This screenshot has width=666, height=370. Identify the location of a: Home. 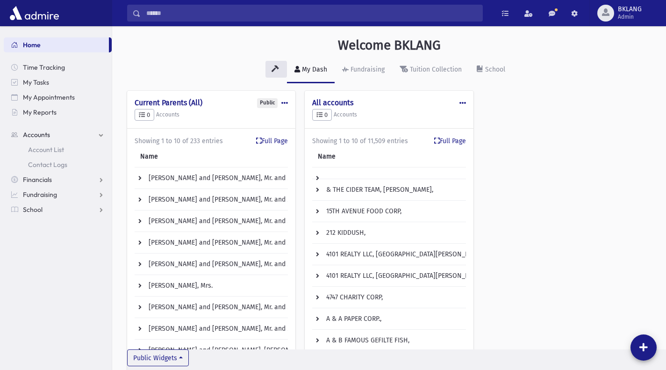
(56, 45).